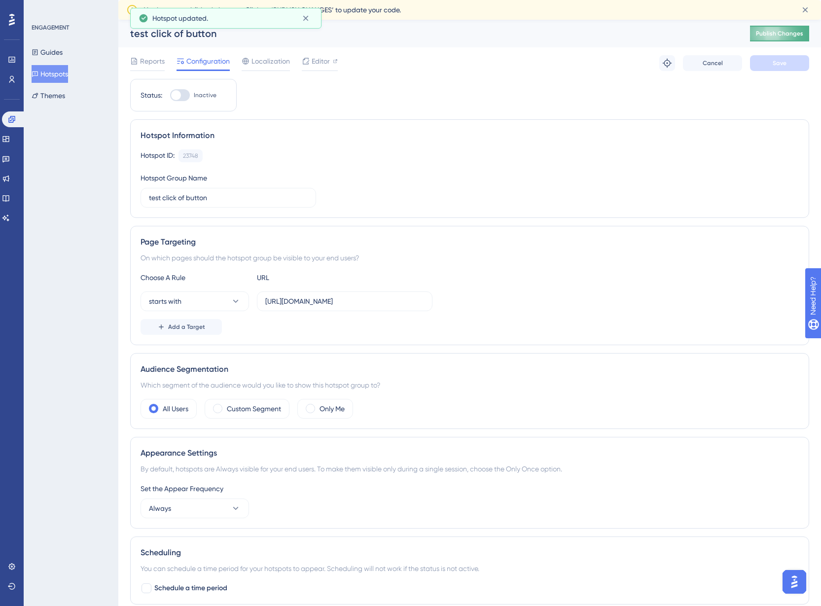 The width and height of the screenshot is (821, 606). What do you see at coordinates (152, 61) in the screenshot?
I see `span: Reports` at bounding box center [152, 61].